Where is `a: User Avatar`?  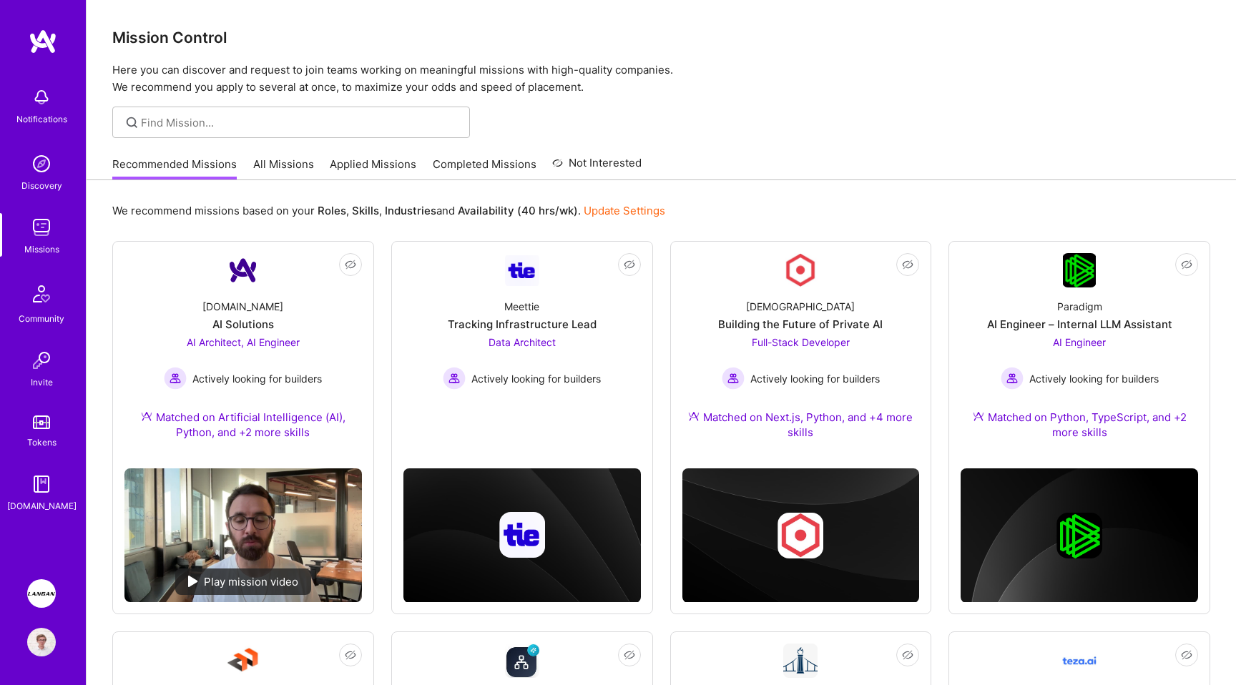
a: User Avatar is located at coordinates (41, 643).